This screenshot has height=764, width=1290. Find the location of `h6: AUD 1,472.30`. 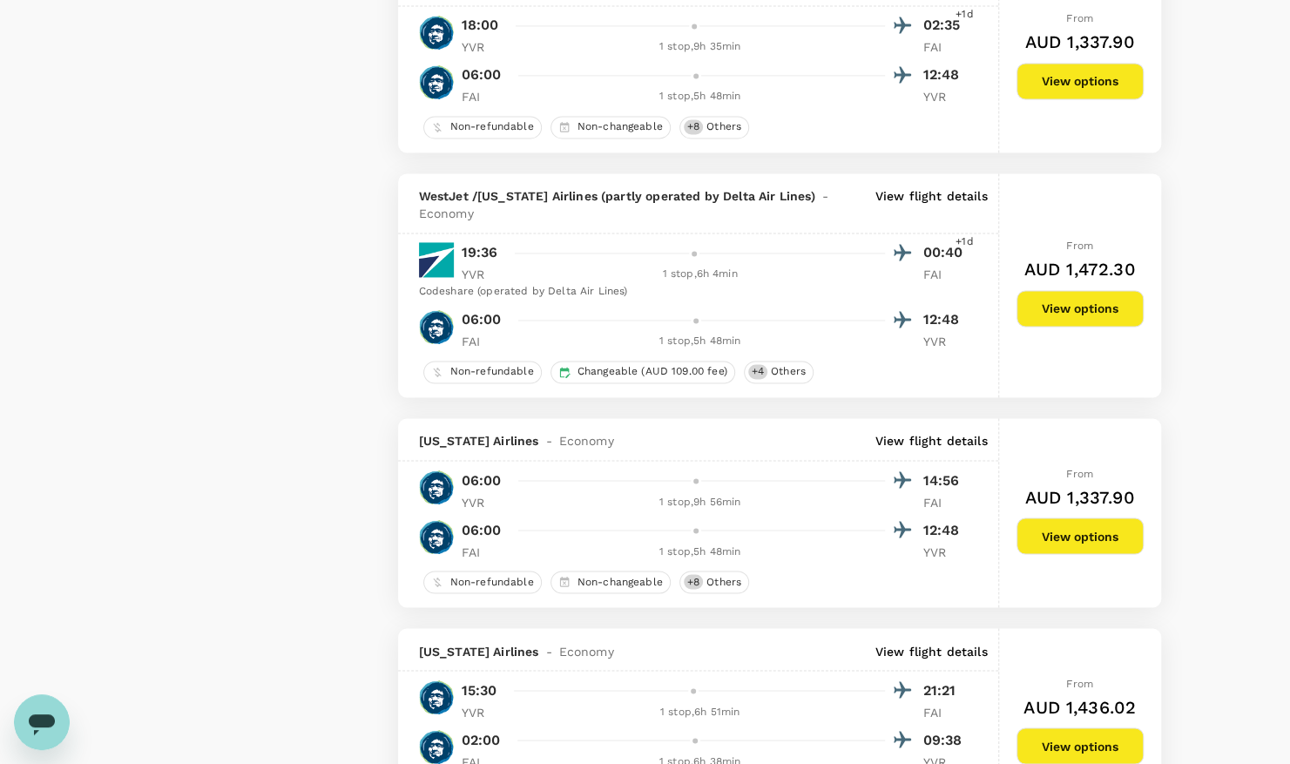

h6: AUD 1,472.30 is located at coordinates (1080, 269).